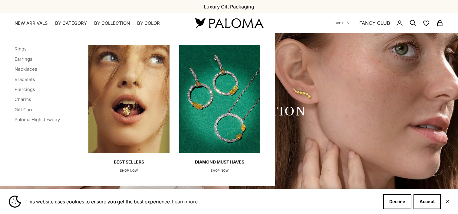  Describe the element at coordinates (112, 23) in the screenshot. I see `summary: By Collection` at that location.